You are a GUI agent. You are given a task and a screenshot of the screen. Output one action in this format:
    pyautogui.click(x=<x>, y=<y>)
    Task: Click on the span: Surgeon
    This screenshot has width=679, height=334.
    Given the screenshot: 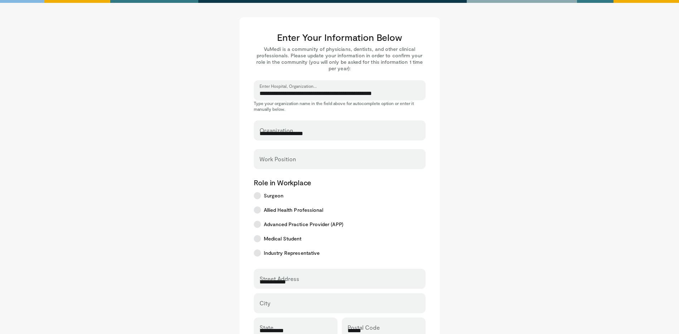 What is the action you would take?
    pyautogui.click(x=274, y=195)
    